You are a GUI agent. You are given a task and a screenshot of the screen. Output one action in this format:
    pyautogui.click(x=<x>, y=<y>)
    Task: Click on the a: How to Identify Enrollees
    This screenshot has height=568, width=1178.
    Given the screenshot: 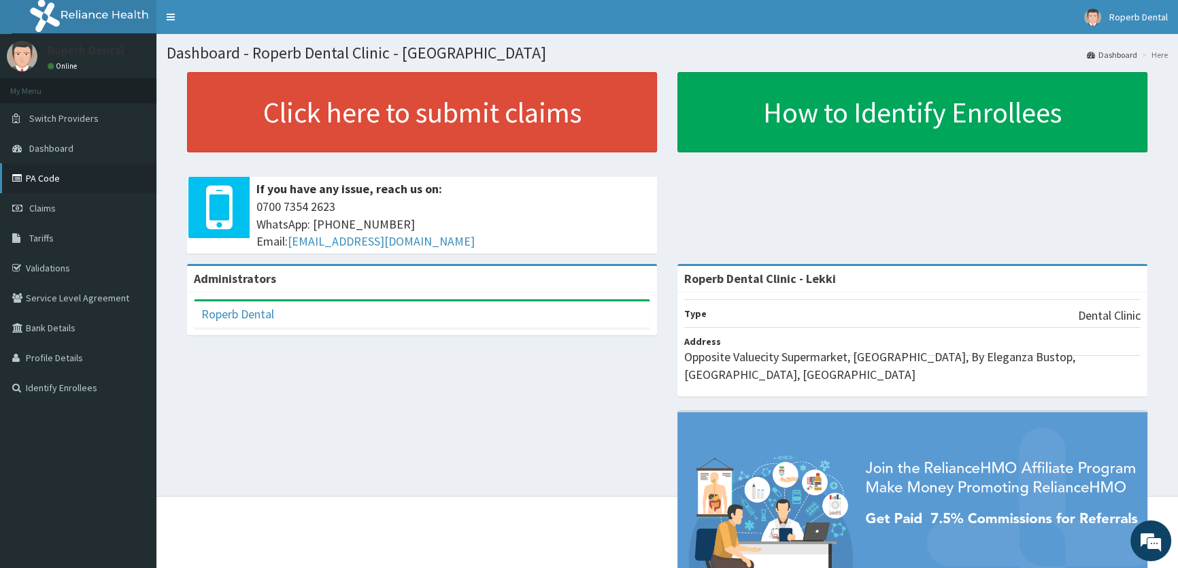 What is the action you would take?
    pyautogui.click(x=912, y=112)
    